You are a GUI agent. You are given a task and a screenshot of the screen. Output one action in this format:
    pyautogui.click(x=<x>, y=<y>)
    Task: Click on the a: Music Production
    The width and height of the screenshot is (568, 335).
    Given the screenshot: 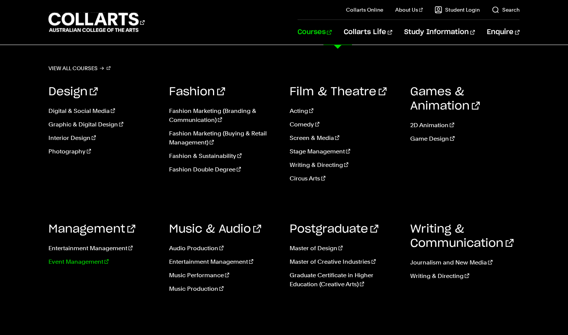 What is the action you would take?
    pyautogui.click(x=224, y=289)
    